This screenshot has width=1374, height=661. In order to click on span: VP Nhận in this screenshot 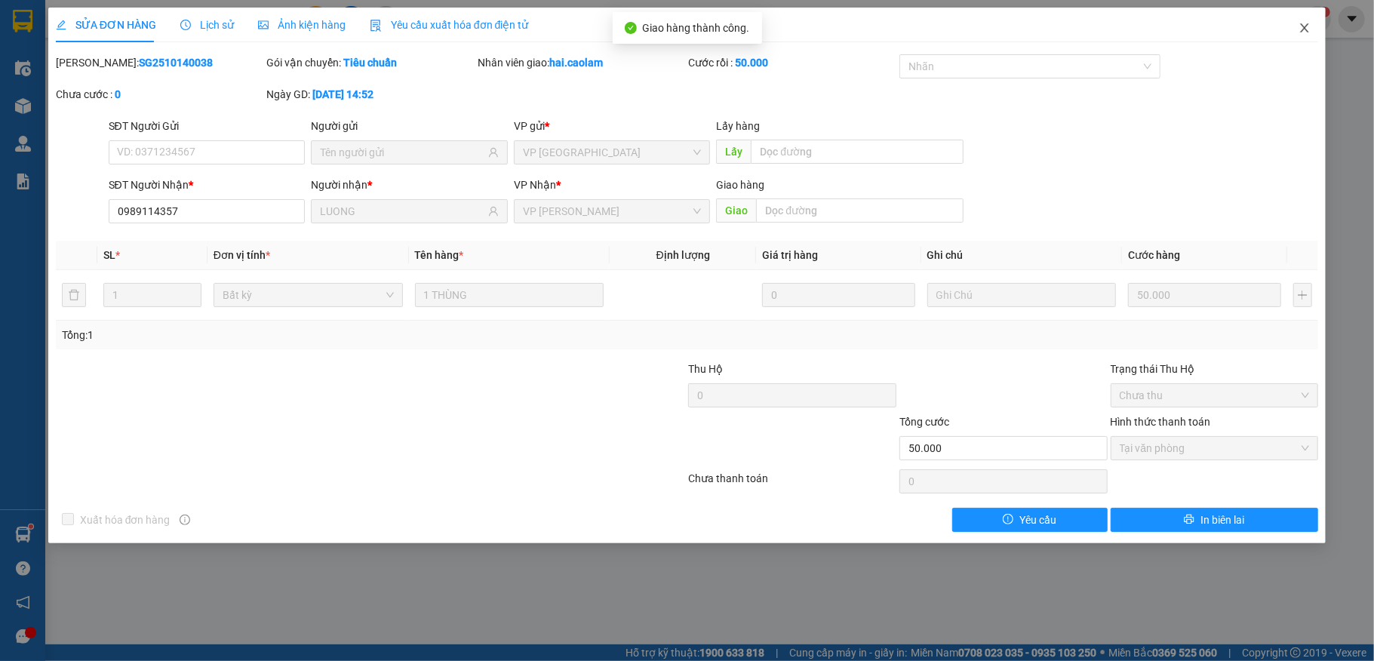, I will do `click(535, 185)`.